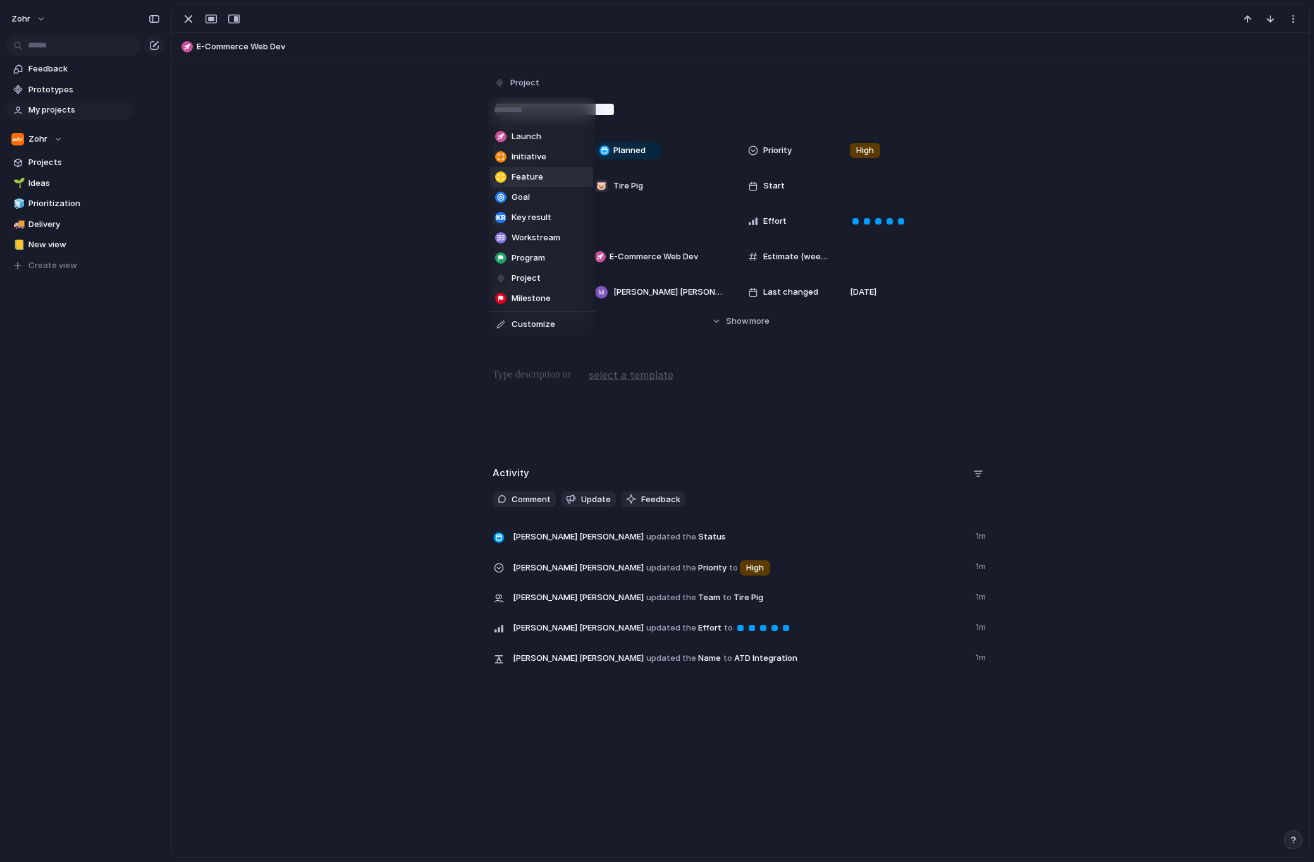 The height and width of the screenshot is (862, 1314). What do you see at coordinates (520, 197) in the screenshot?
I see `span: Goal` at bounding box center [520, 197].